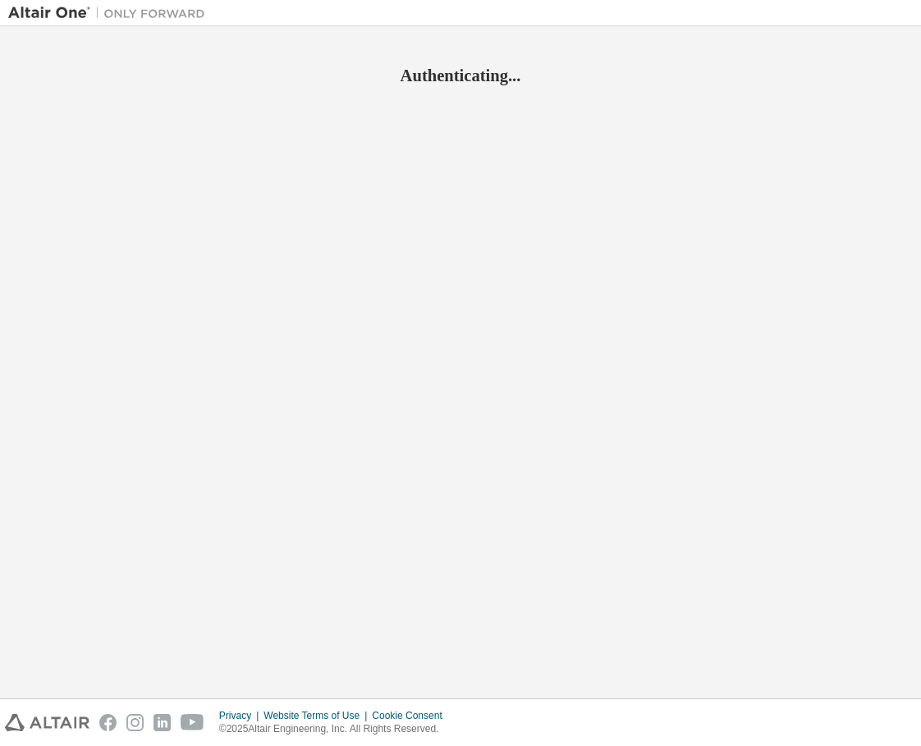 The height and width of the screenshot is (746, 921). I want to click on h2: Authenticating..., so click(461, 76).